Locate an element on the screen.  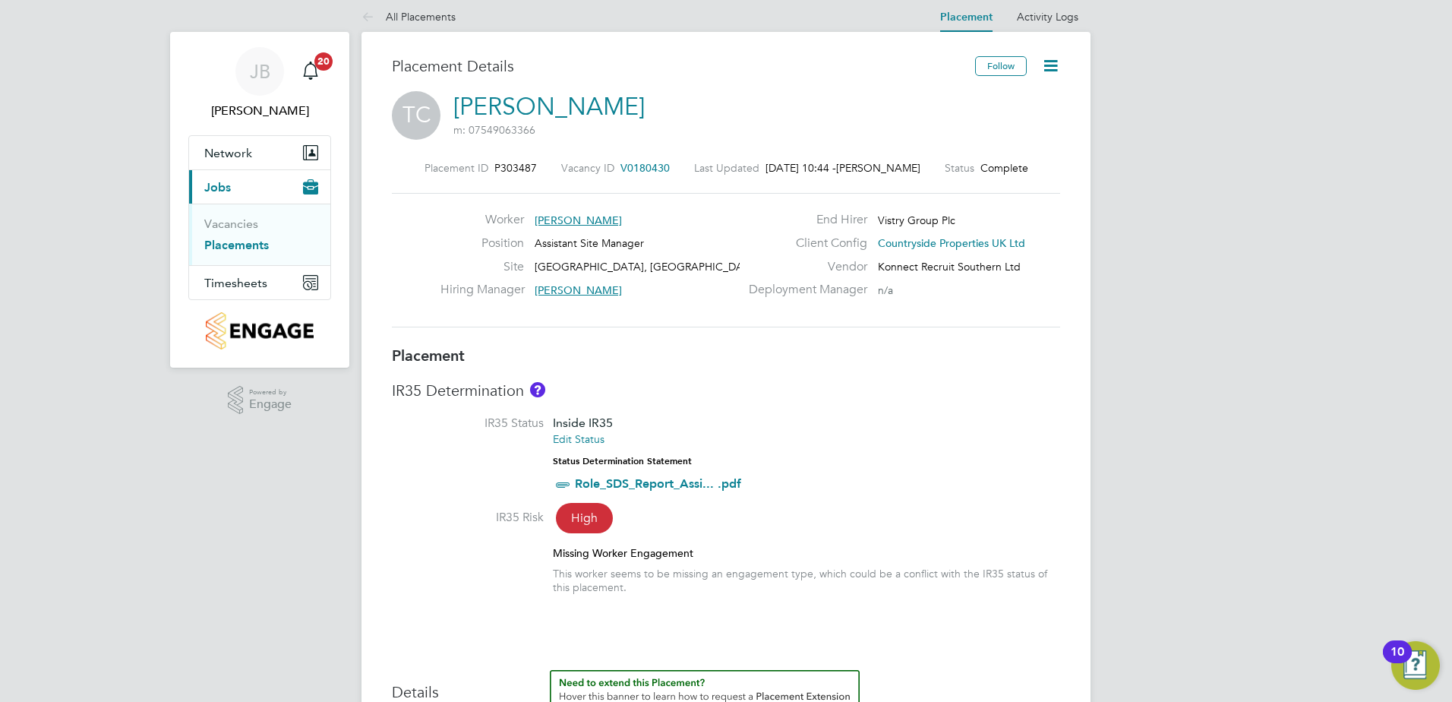
button: Follow is located at coordinates (1001, 66).